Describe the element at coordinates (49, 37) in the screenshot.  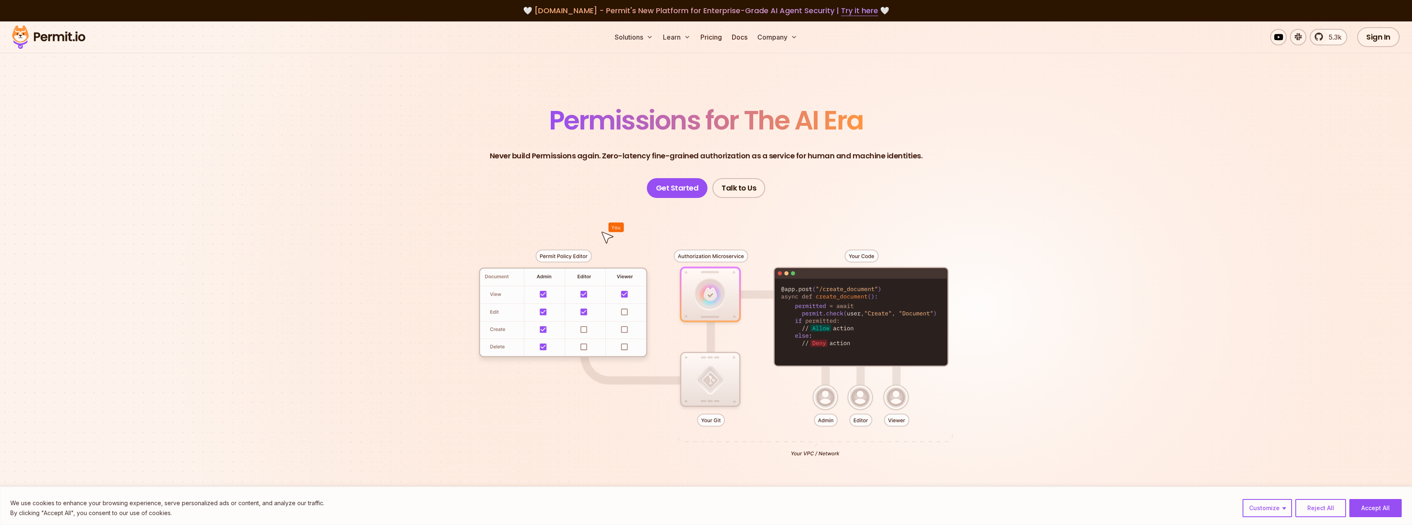
I see `img: Permit logo` at that location.